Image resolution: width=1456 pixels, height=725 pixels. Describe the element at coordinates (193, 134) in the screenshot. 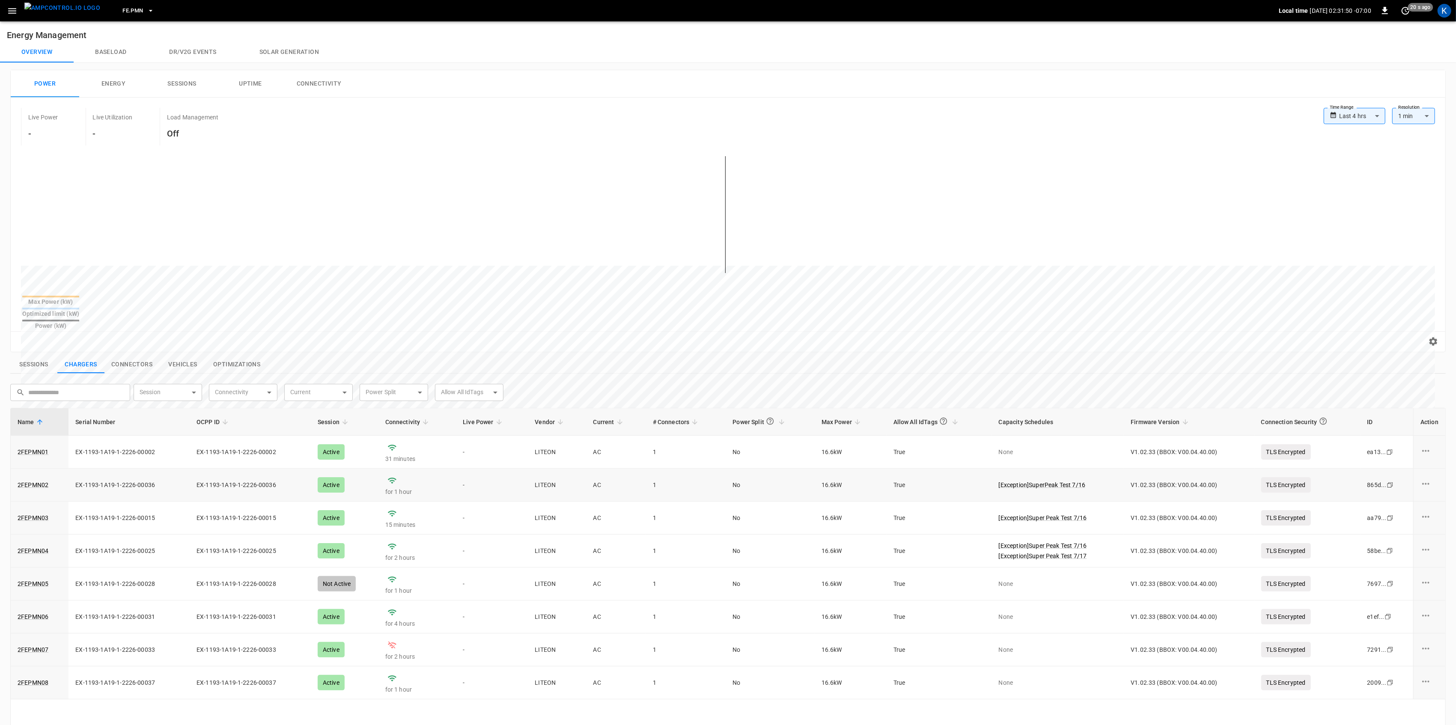

I see `h6: Off` at that location.